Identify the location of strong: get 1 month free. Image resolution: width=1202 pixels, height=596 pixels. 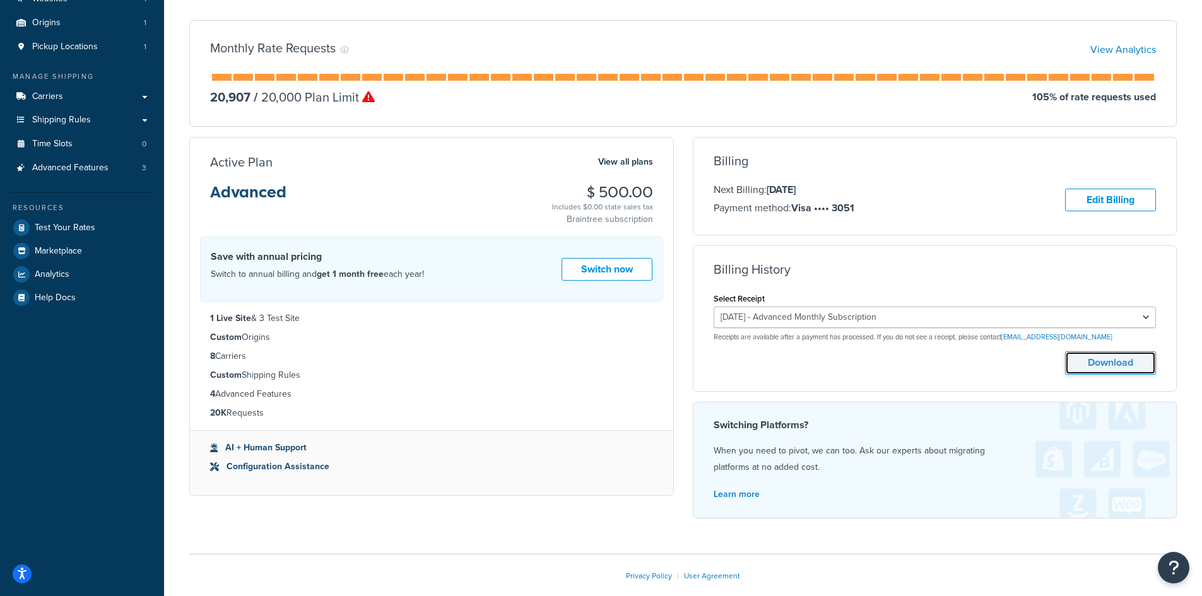
(350, 274).